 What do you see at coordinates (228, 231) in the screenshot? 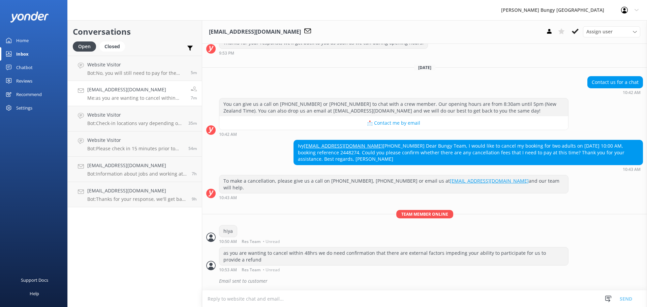
I see `div: hiya` at bounding box center [228, 231].